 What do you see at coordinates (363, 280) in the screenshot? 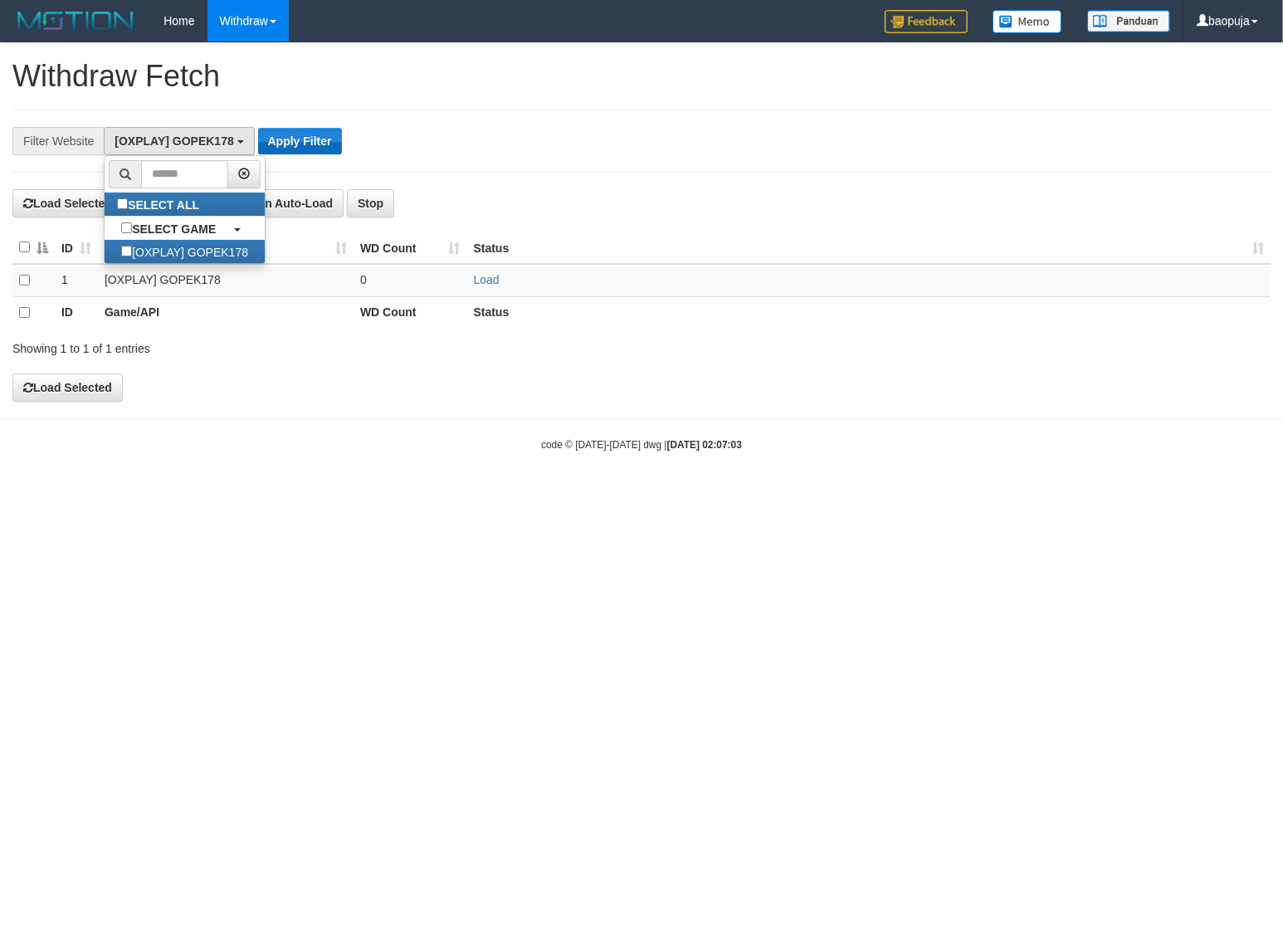
I see `span: 0` at bounding box center [363, 280].